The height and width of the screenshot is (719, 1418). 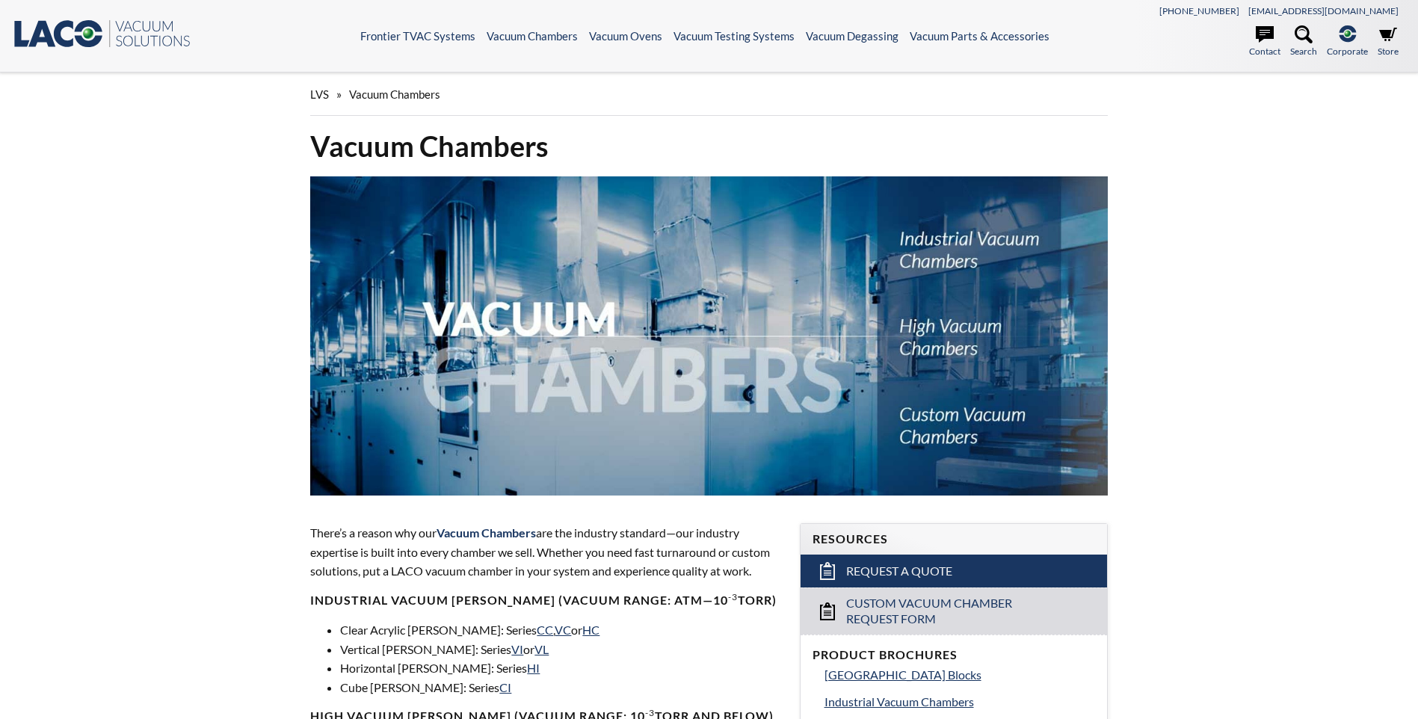 What do you see at coordinates (979, 36) in the screenshot?
I see `a: Vacuum Parts & Accessories` at bounding box center [979, 36].